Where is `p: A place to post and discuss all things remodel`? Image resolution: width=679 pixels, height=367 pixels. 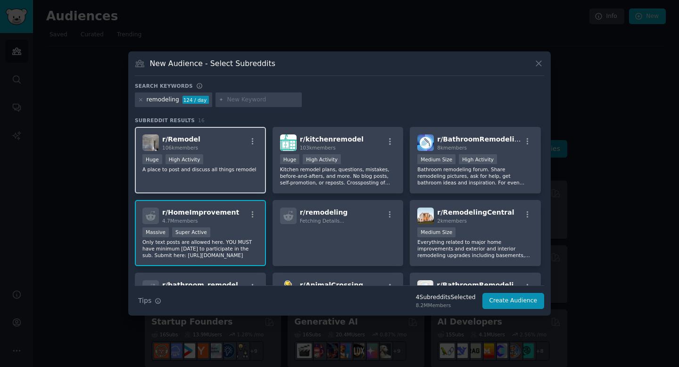
p: A place to post and discuss all things remodel is located at coordinates (201, 169).